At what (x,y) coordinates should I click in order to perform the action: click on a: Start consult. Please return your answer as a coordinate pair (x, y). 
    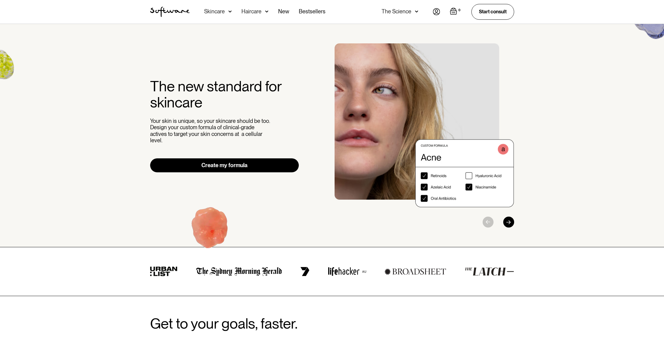
    Looking at the image, I should click on (492, 12).